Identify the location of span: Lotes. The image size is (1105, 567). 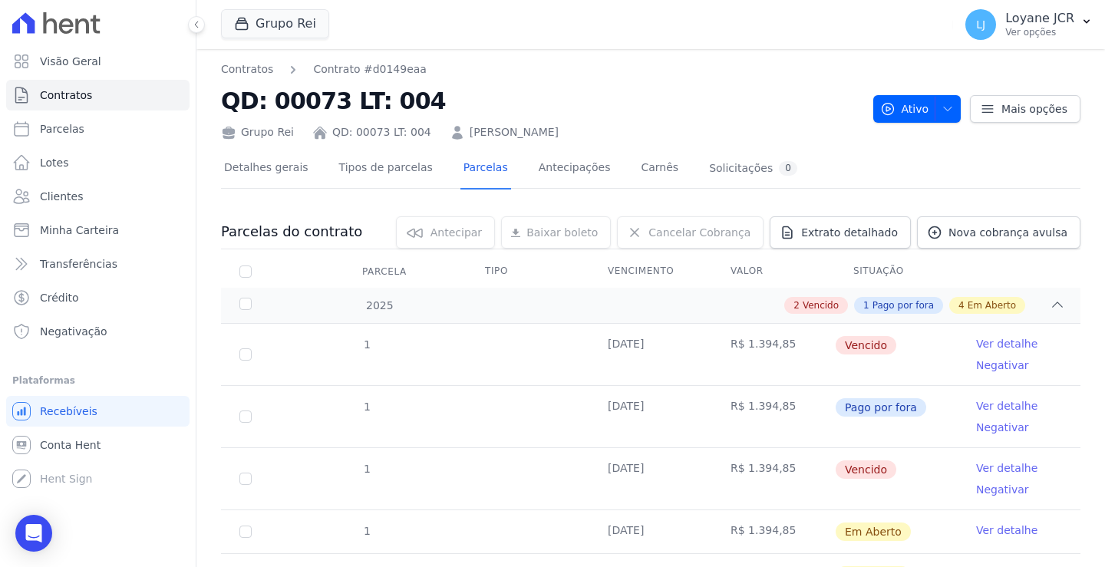
(55, 163).